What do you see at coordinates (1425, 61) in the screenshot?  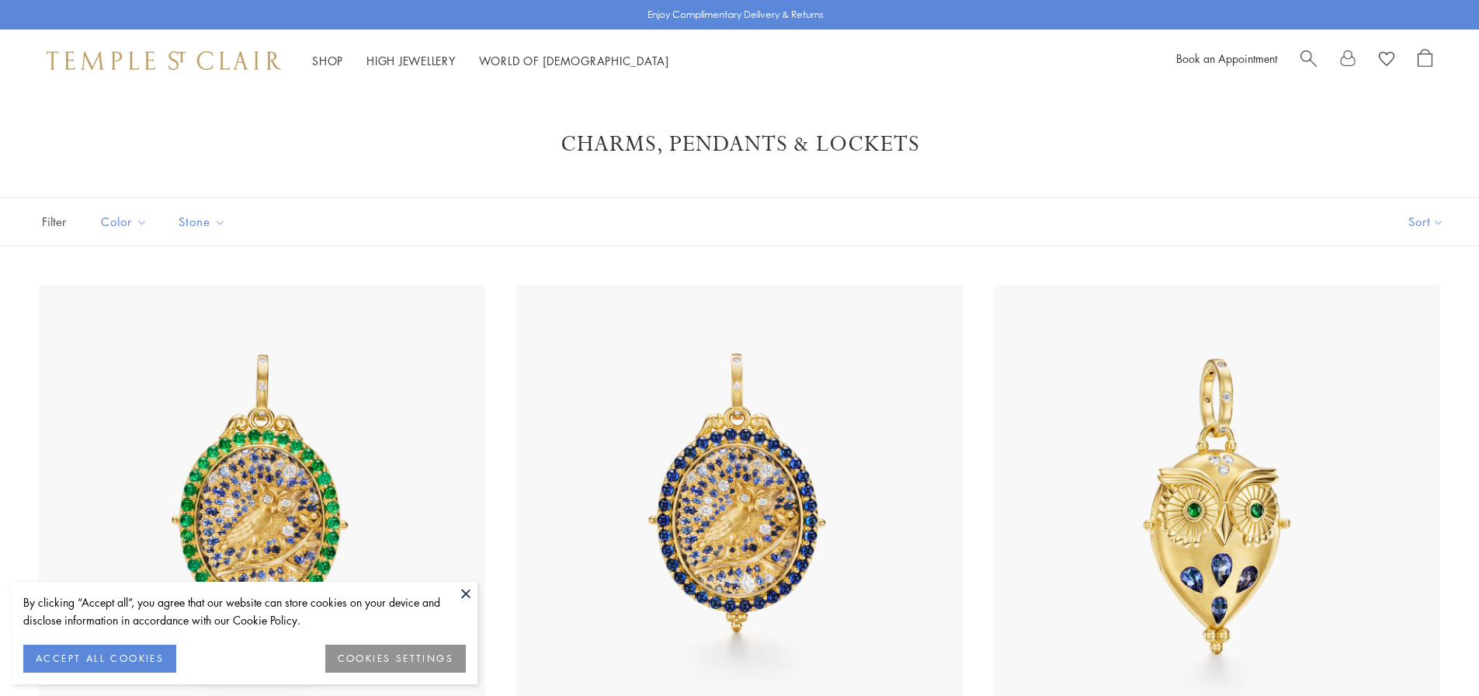 I see `a: Open Shopping Bag` at bounding box center [1425, 61].